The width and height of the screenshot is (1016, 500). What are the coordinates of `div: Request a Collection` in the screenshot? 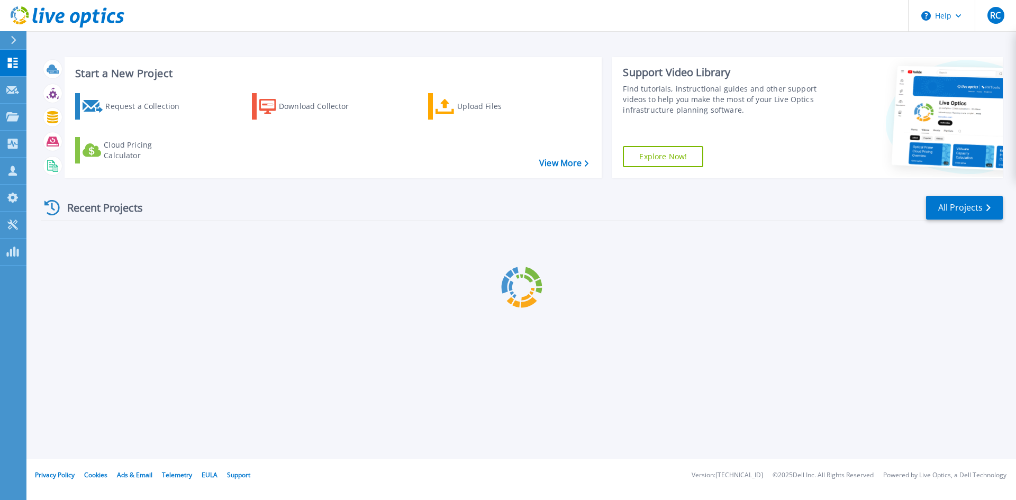 It's located at (148, 106).